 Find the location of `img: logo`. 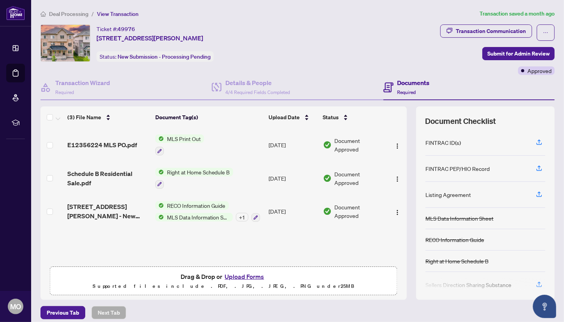

img: logo is located at coordinates (16, 13).